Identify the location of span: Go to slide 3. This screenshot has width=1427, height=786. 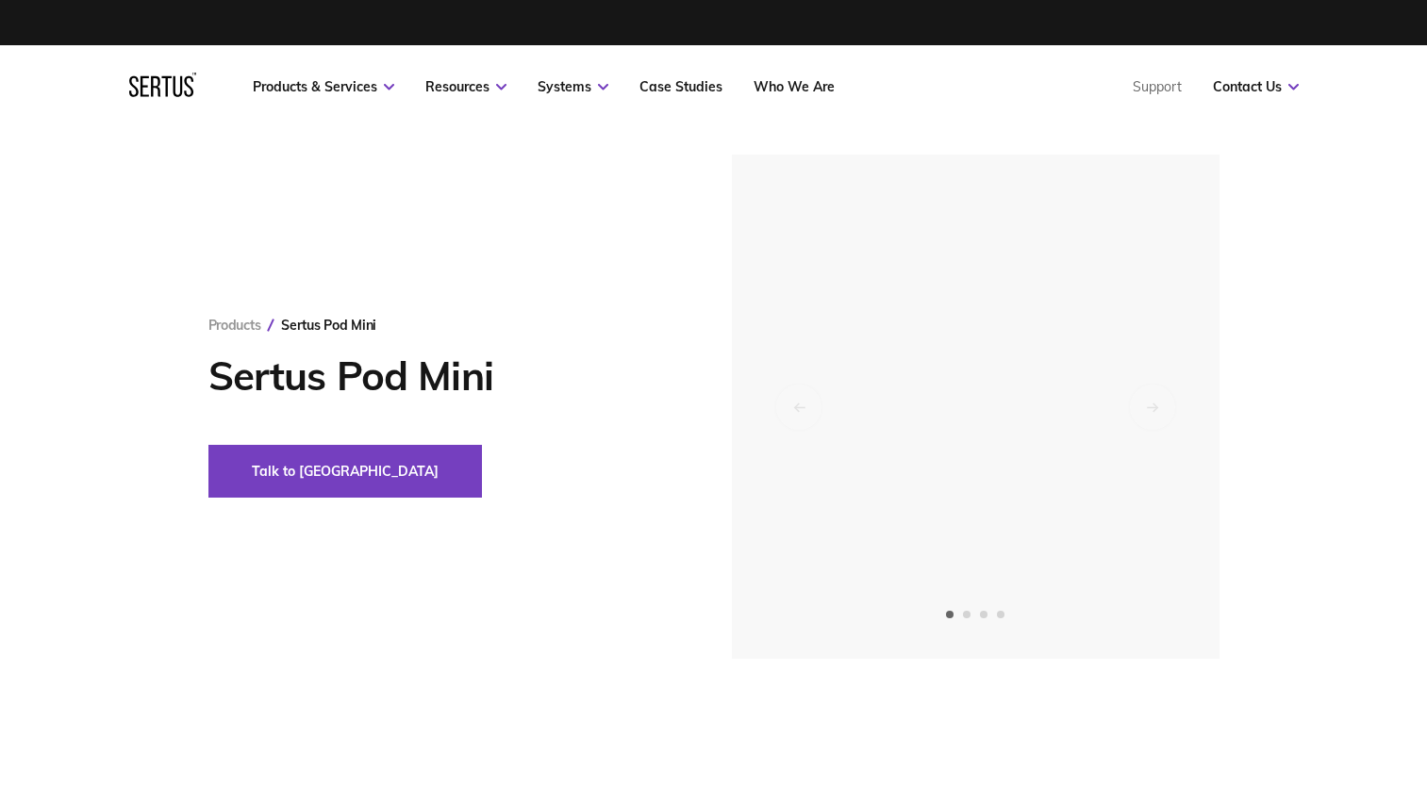
(983, 615).